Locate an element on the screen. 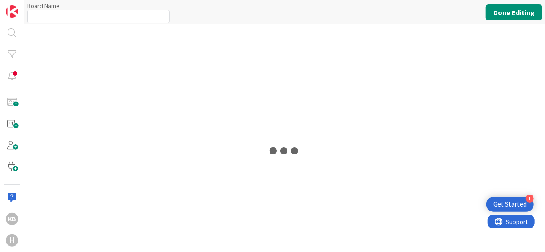  img: Visit kanbanzone.com is located at coordinates (12, 12).